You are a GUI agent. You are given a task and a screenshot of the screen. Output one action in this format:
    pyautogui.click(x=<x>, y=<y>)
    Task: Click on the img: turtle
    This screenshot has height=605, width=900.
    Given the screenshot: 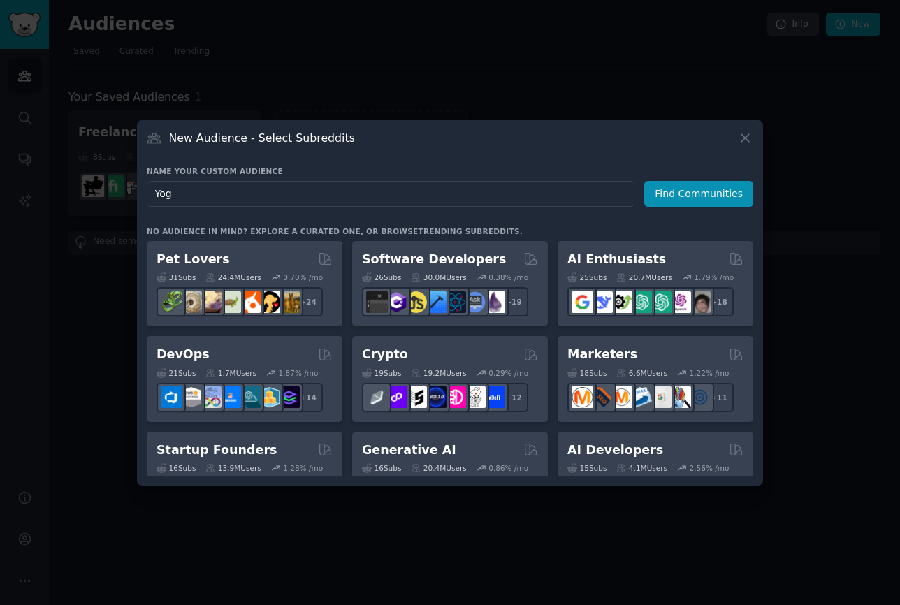 What is the action you would take?
    pyautogui.click(x=230, y=302)
    